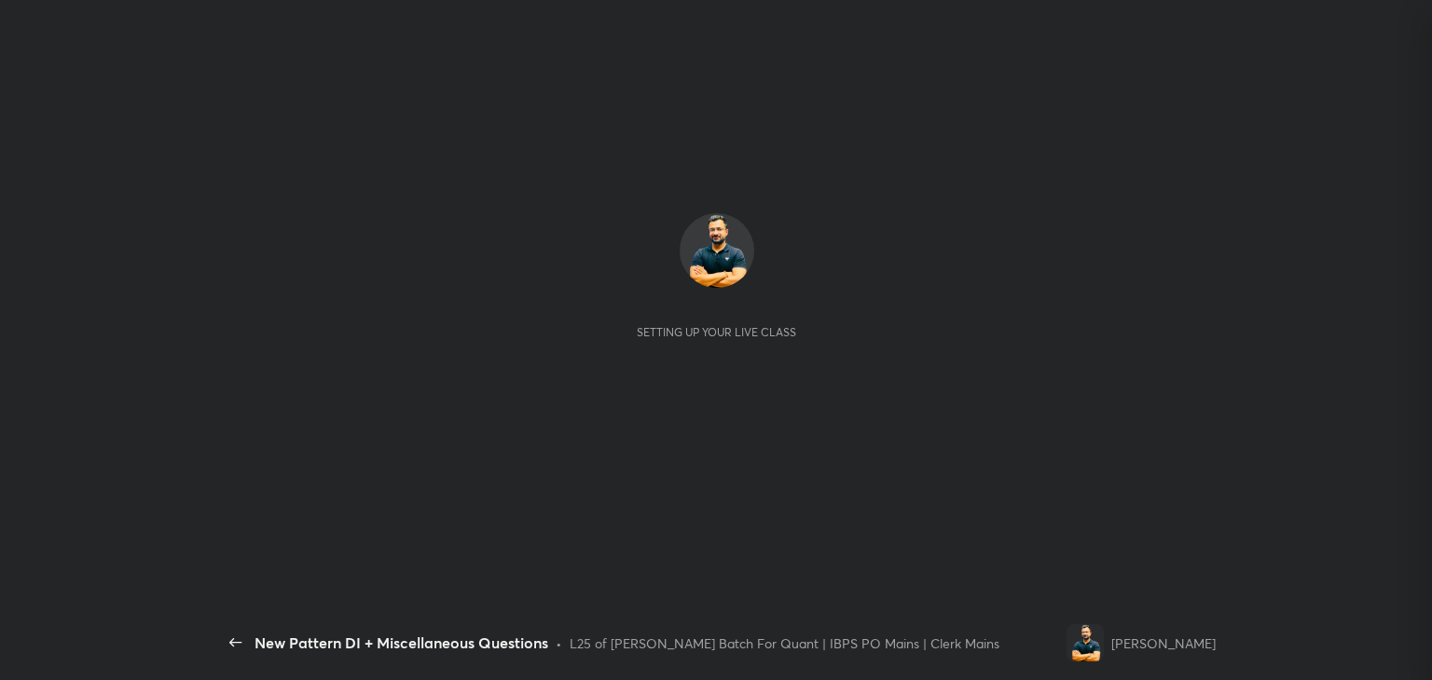  I want to click on div: Setting up your live class, so click(716, 332).